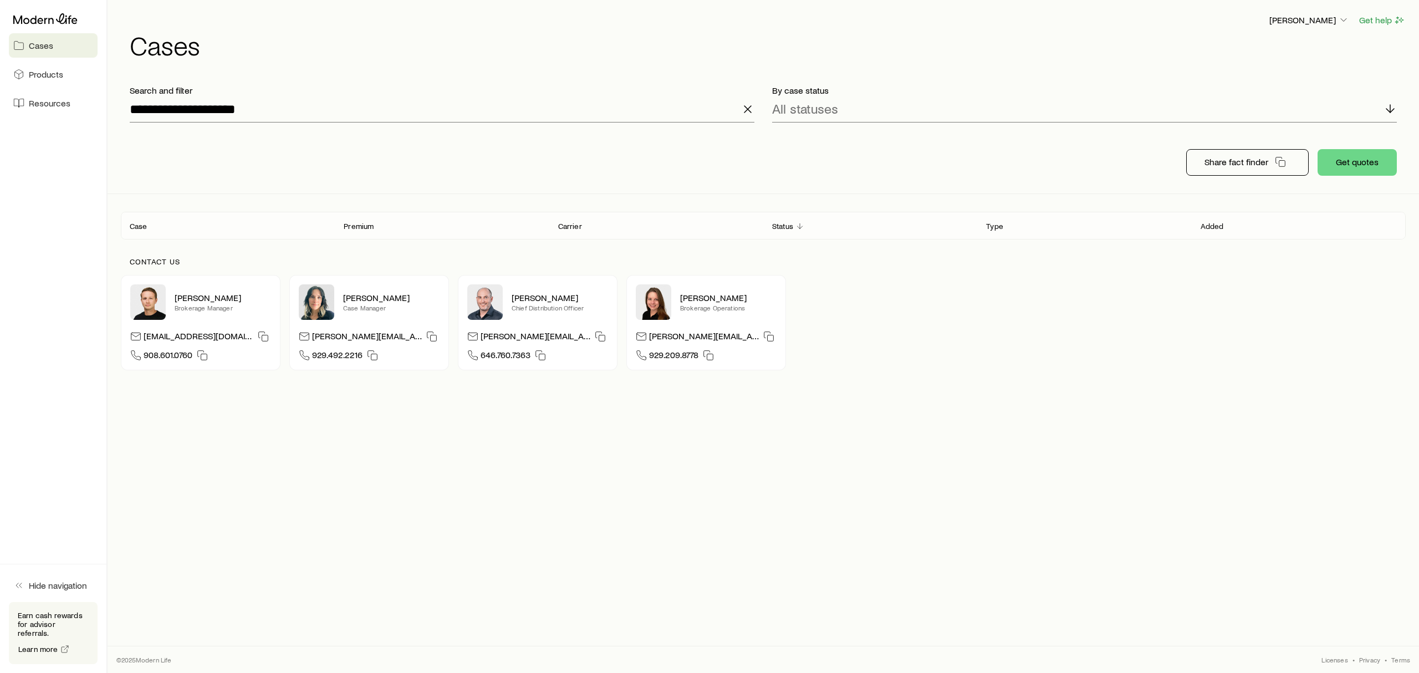 This screenshot has height=673, width=1419. What do you see at coordinates (144, 660) in the screenshot?
I see `p: © 2025 Modern Life` at bounding box center [144, 660].